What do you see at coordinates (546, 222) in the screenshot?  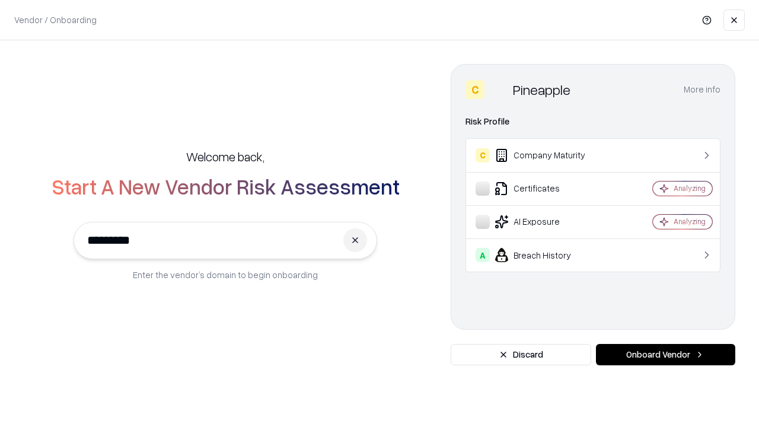 I see `div: AI Exposure` at bounding box center [546, 222].